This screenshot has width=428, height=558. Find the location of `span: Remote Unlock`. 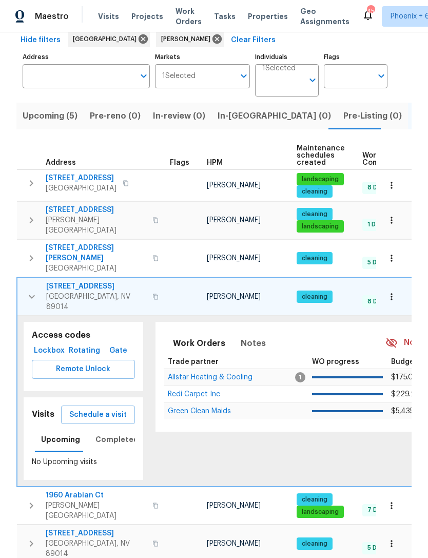

span: Remote Unlock is located at coordinates (83, 369).